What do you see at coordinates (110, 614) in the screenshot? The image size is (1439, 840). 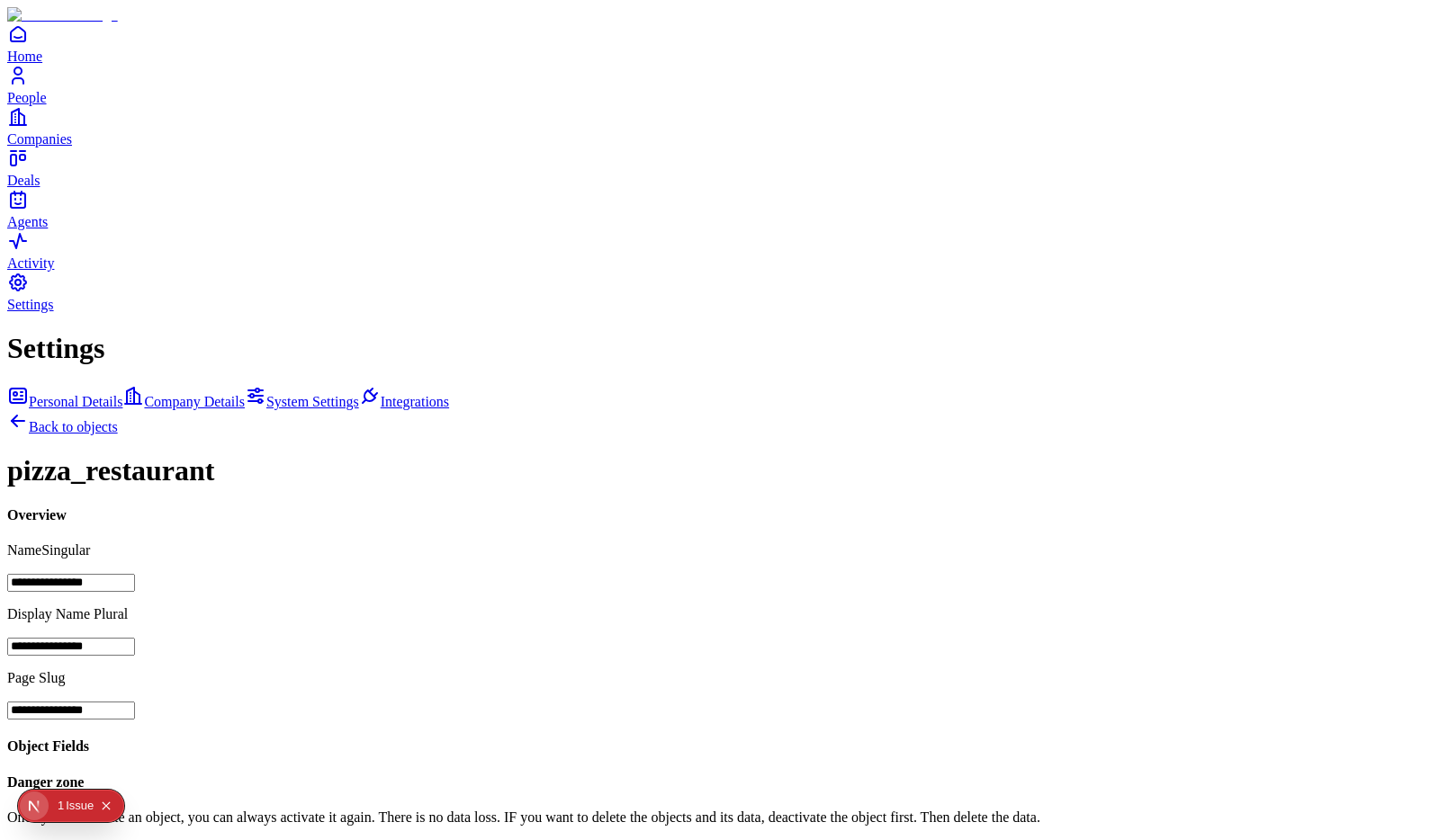 I see `span: Plural` at bounding box center [110, 614].